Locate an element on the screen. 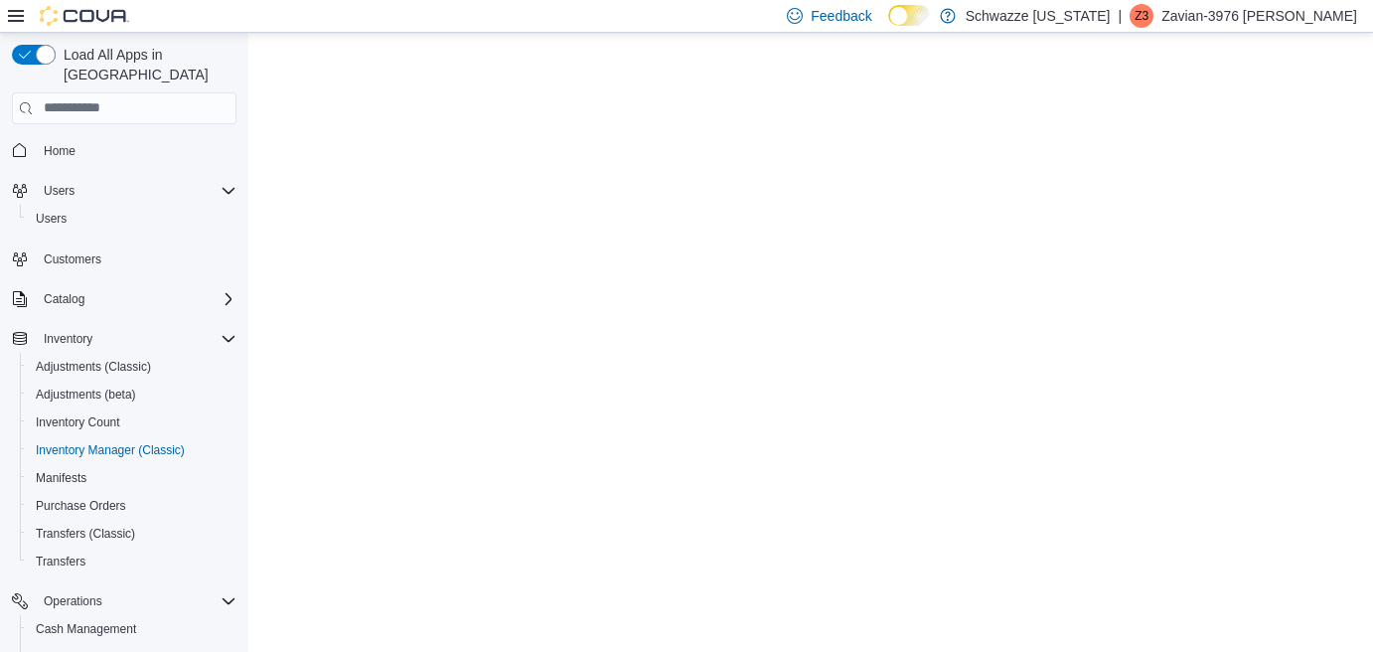 The width and height of the screenshot is (1373, 652). span: Z3 is located at coordinates (1141, 16).